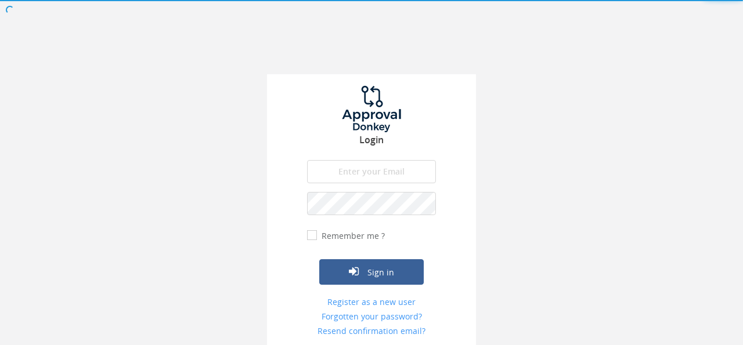  What do you see at coordinates (371, 302) in the screenshot?
I see `a: Register as a new user` at bounding box center [371, 302].